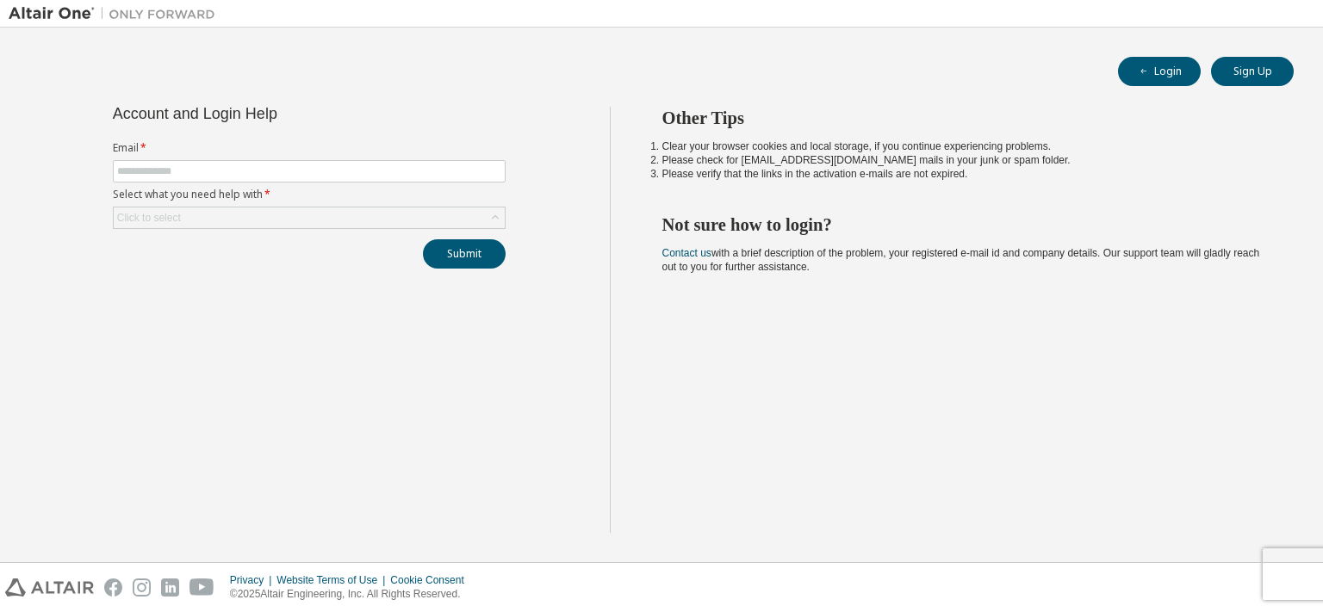  What do you see at coordinates (963, 225) in the screenshot?
I see `h2: Not sure how to login?` at bounding box center [963, 225].